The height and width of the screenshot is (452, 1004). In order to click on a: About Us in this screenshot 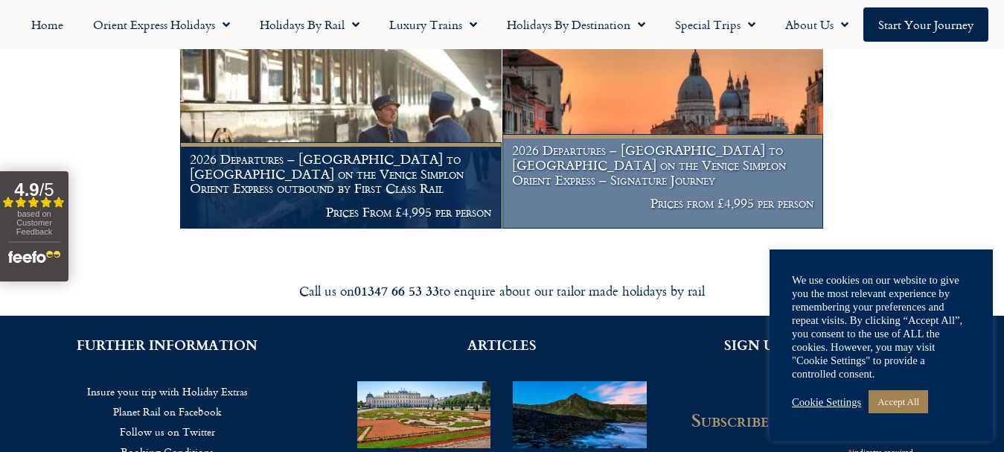, I will do `click(816, 25)`.